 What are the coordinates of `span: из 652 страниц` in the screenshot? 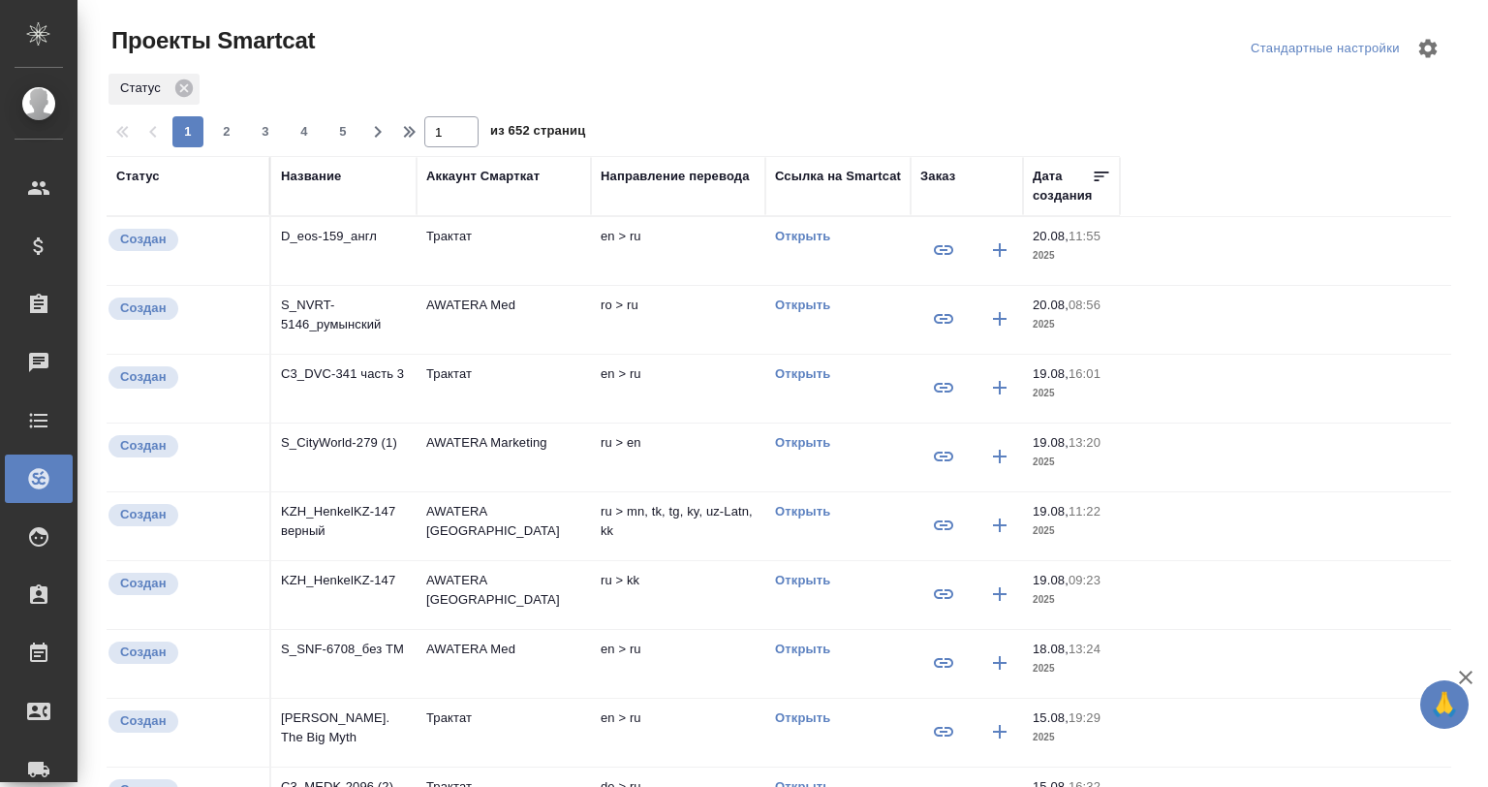 It's located at (538, 133).